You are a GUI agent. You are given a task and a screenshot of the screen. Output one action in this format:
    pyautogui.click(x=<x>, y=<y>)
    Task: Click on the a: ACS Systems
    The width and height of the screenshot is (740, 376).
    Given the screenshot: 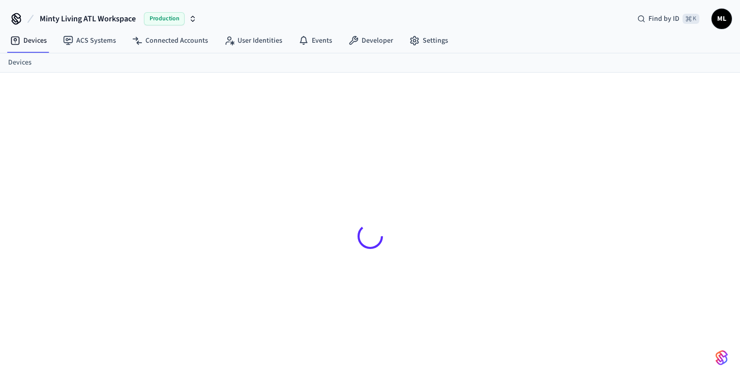 What is the action you would take?
    pyautogui.click(x=89, y=41)
    